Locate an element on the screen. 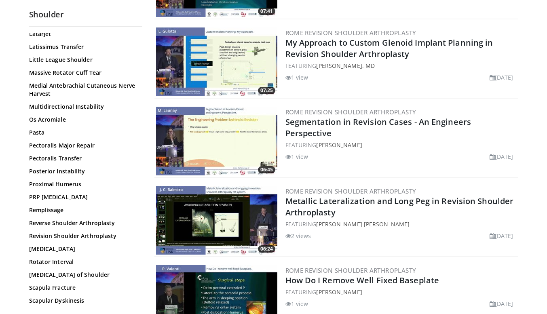  a: Scapula Fracture is located at coordinates (84, 288).